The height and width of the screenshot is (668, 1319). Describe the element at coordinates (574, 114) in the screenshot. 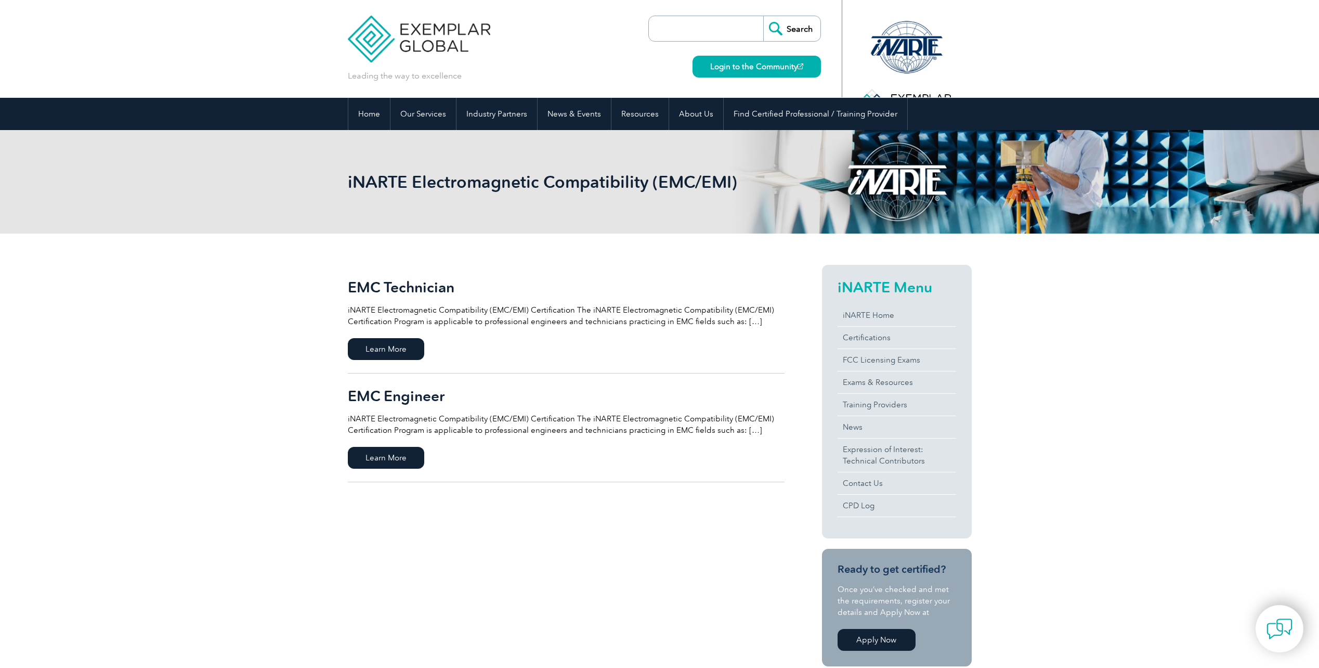

I see `a: News & Events` at that location.